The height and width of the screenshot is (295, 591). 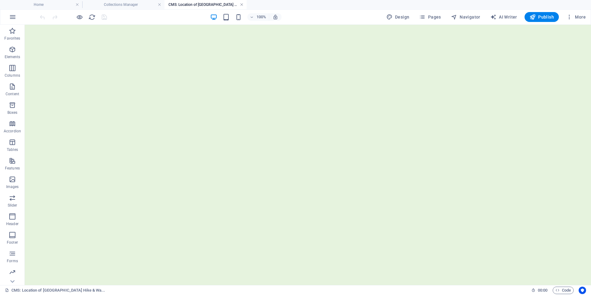 What do you see at coordinates (12, 94) in the screenshot?
I see `p: Content` at bounding box center [12, 94].